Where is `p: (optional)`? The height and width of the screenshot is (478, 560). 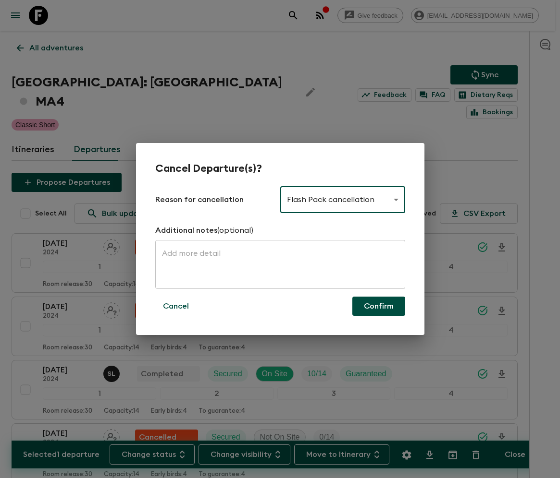 p: (optional) is located at coordinates (235, 231).